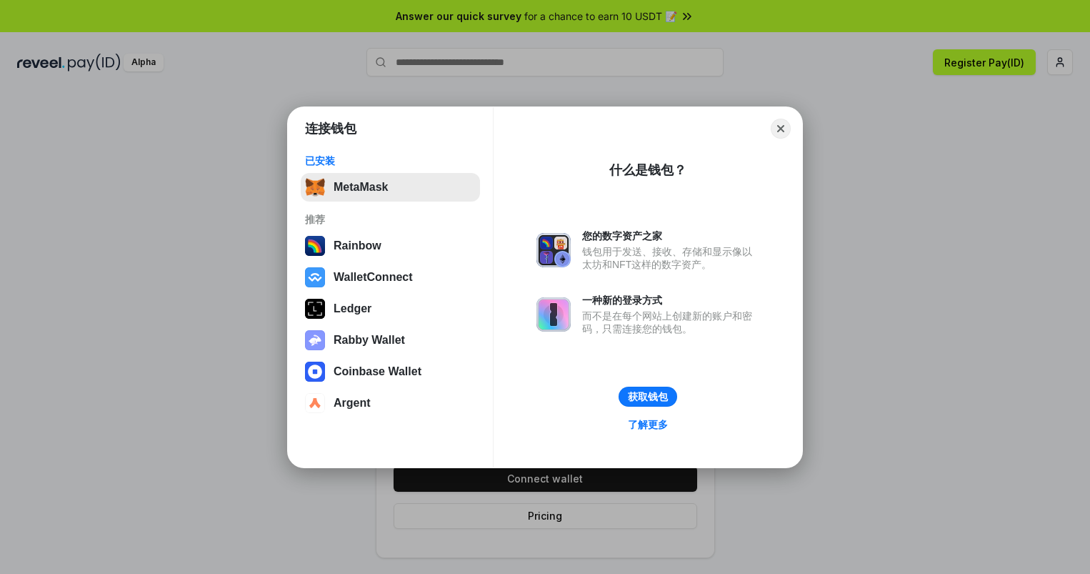 This screenshot has height=574, width=1090. Describe the element at coordinates (648, 424) in the screenshot. I see `div: 了解更多` at that location.